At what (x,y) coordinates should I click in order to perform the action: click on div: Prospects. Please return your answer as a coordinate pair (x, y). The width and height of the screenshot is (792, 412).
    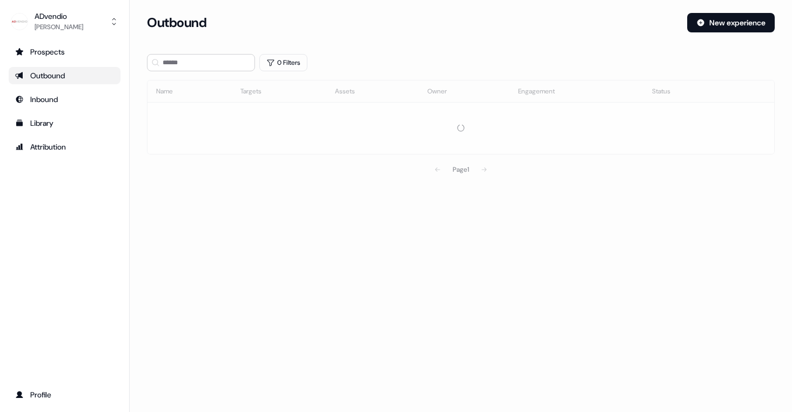
    Looking at the image, I should click on (64, 52).